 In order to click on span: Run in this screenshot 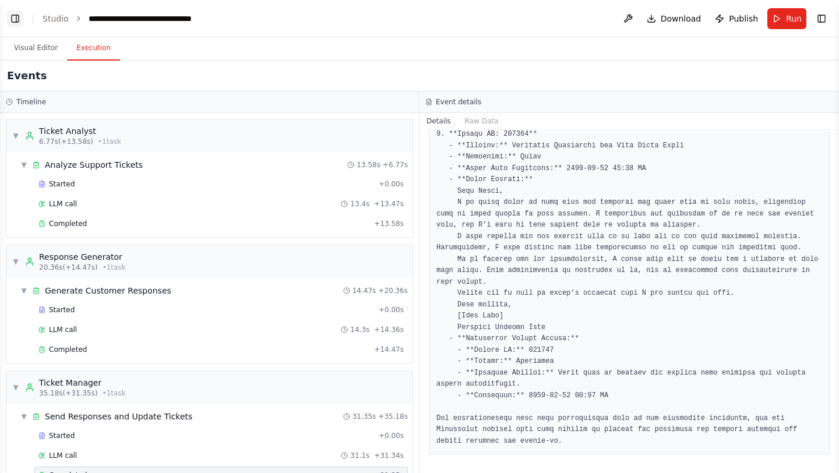, I will do `click(794, 19)`.